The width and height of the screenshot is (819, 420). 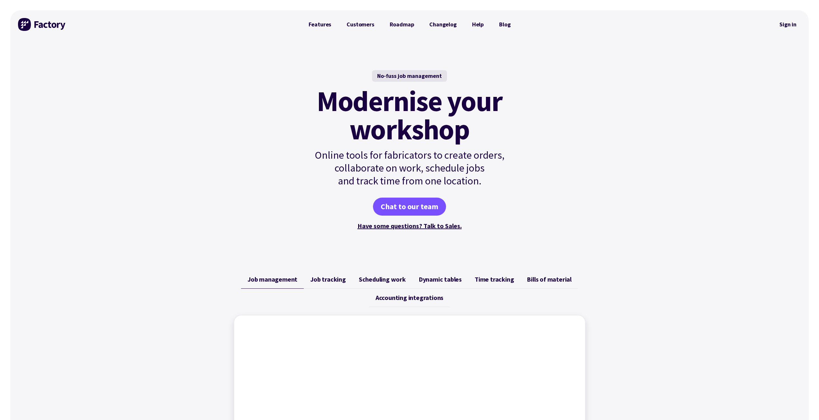 I want to click on a: Have some questions? Talk to Sales., so click(x=409, y=225).